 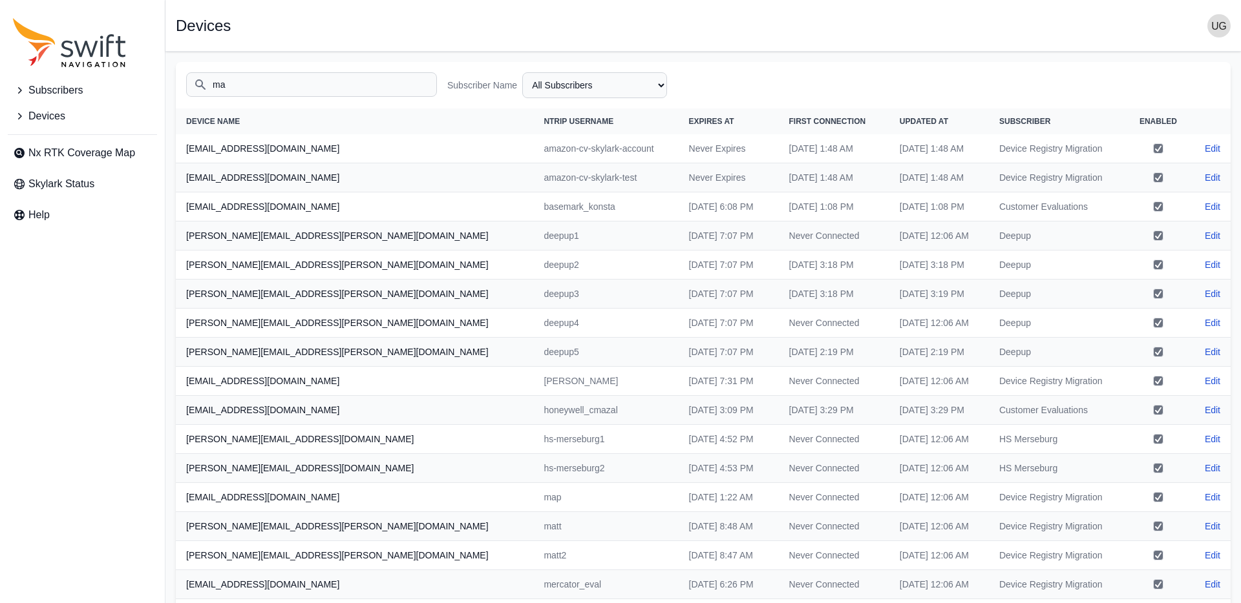 What do you see at coordinates (923, 121) in the screenshot?
I see `span: Updated At` at bounding box center [923, 121].